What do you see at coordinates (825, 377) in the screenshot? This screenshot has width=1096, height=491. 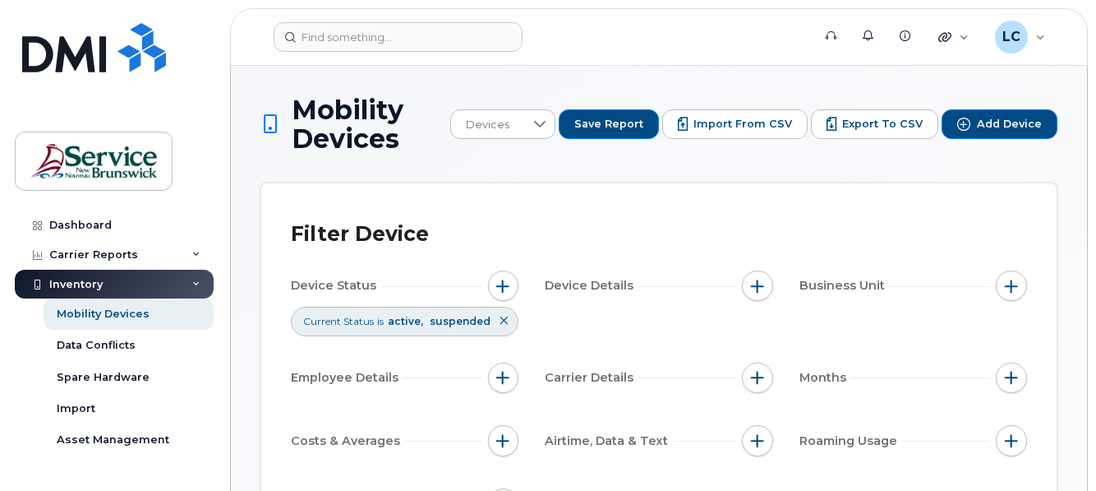 I see `span: Months` at bounding box center [825, 377].